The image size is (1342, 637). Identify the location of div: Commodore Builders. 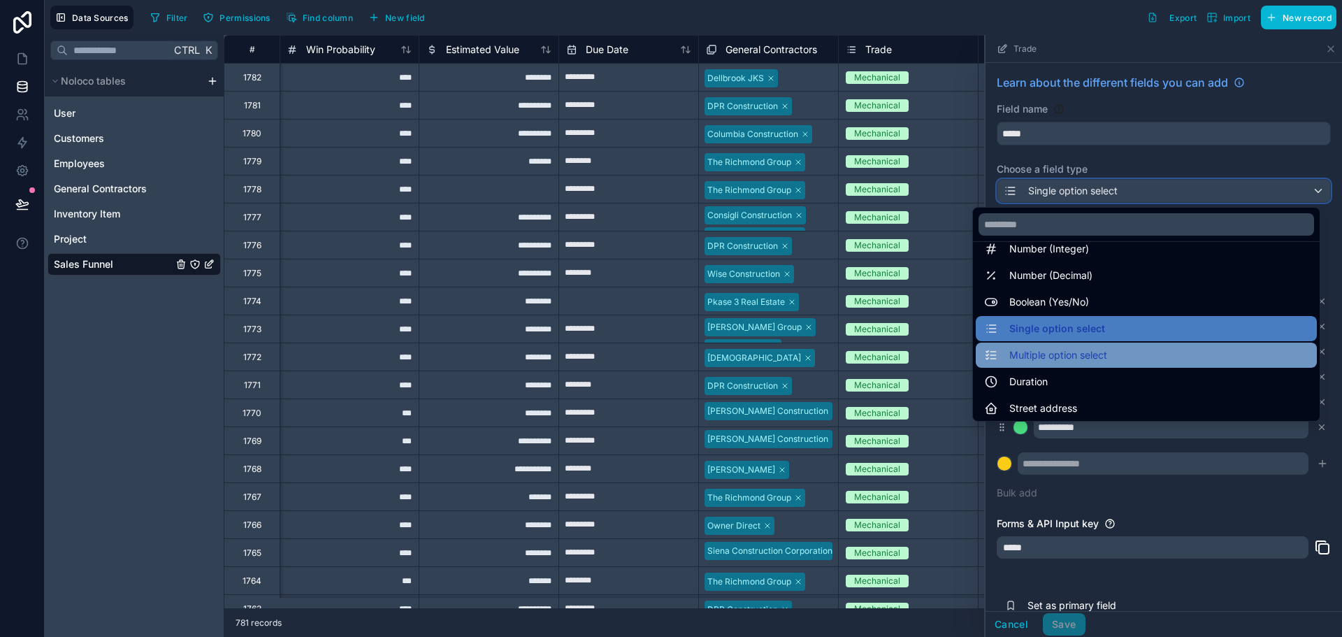
(749, 236).